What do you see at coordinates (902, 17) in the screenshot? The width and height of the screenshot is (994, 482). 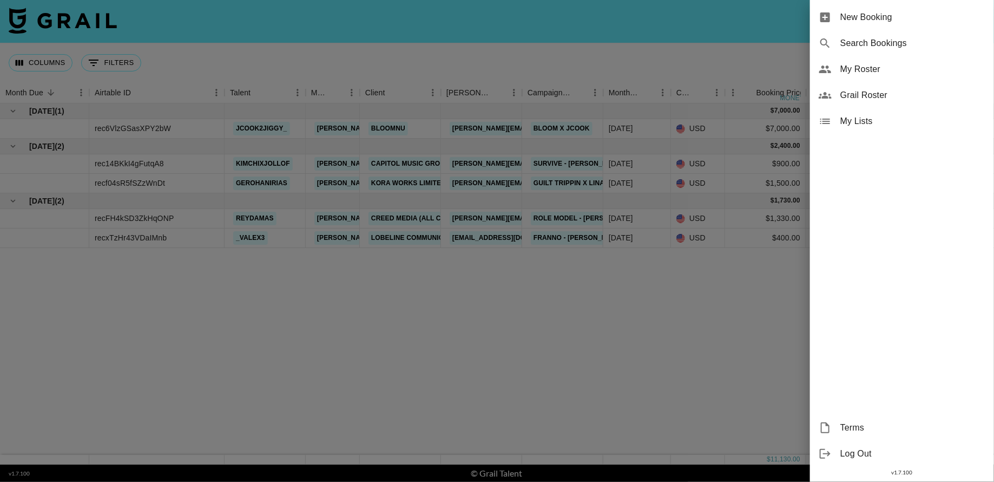 I see `div: New Booking` at bounding box center [902, 17].